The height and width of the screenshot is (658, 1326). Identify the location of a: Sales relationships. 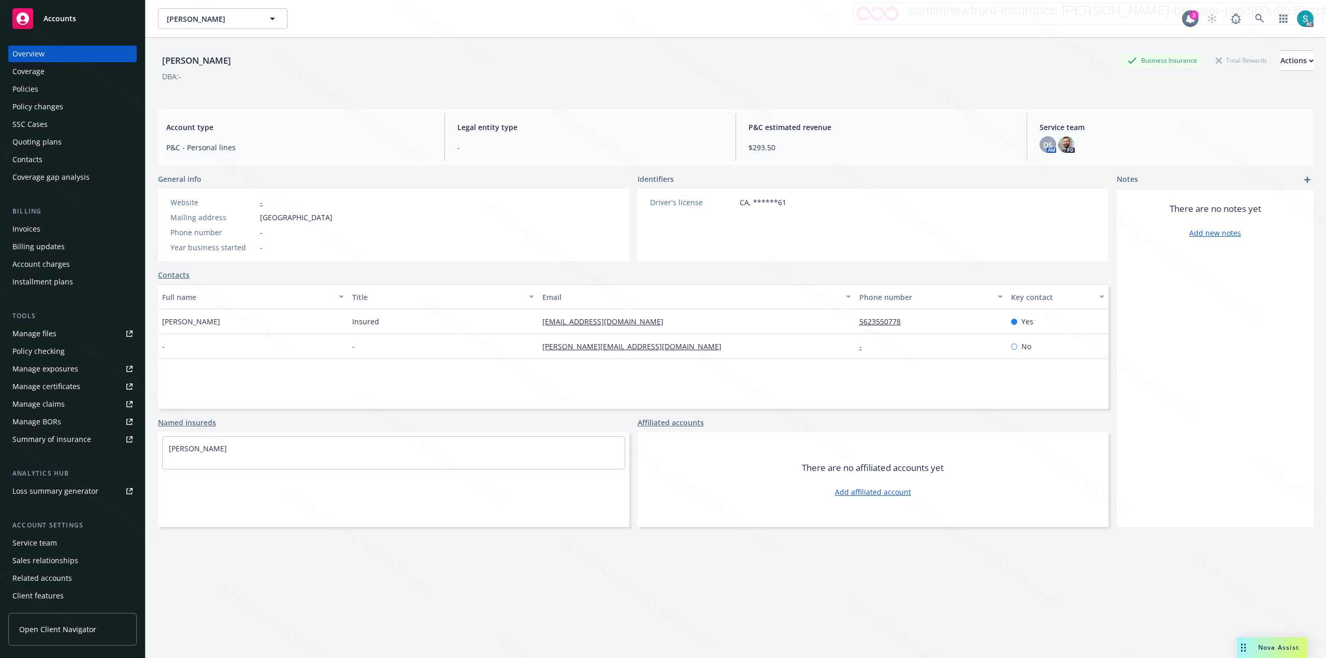
(73, 561).